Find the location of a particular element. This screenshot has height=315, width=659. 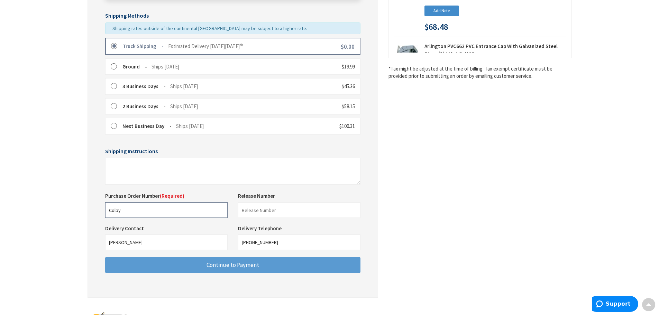

strong: Ground is located at coordinates (135, 66).